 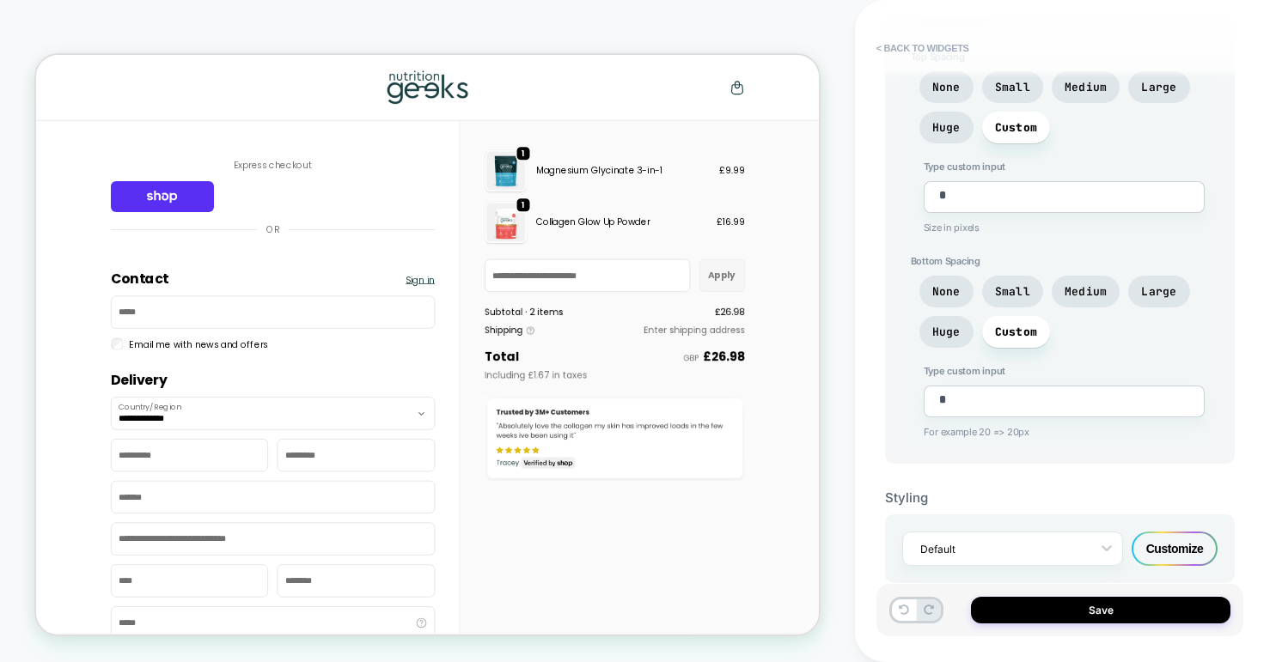 I want to click on h2: Delivery, so click(x=315, y=433).